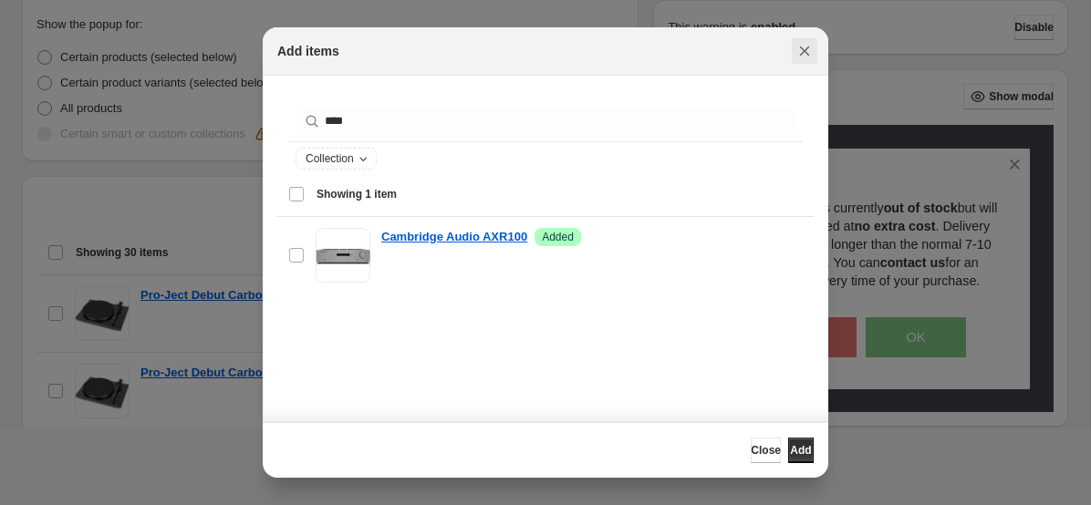 This screenshot has height=505, width=1091. What do you see at coordinates (800, 451) in the screenshot?
I see `span: Add` at bounding box center [800, 451].